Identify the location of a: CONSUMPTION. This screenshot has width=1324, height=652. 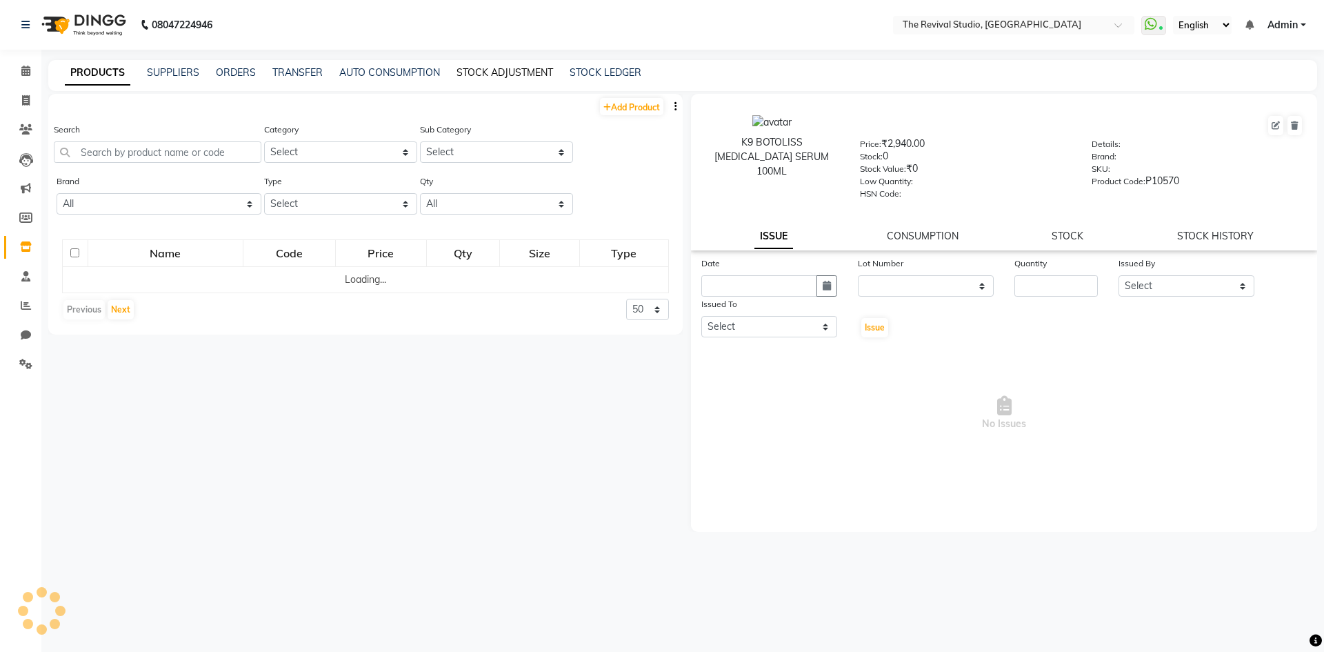
(923, 236).